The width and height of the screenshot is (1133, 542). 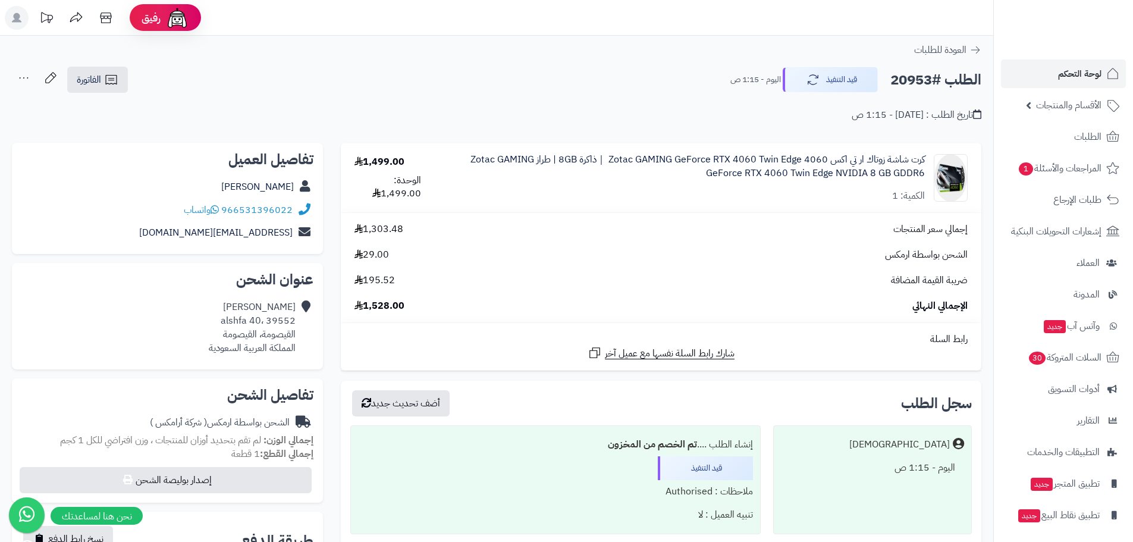 I want to click on span: رفيق, so click(x=151, y=18).